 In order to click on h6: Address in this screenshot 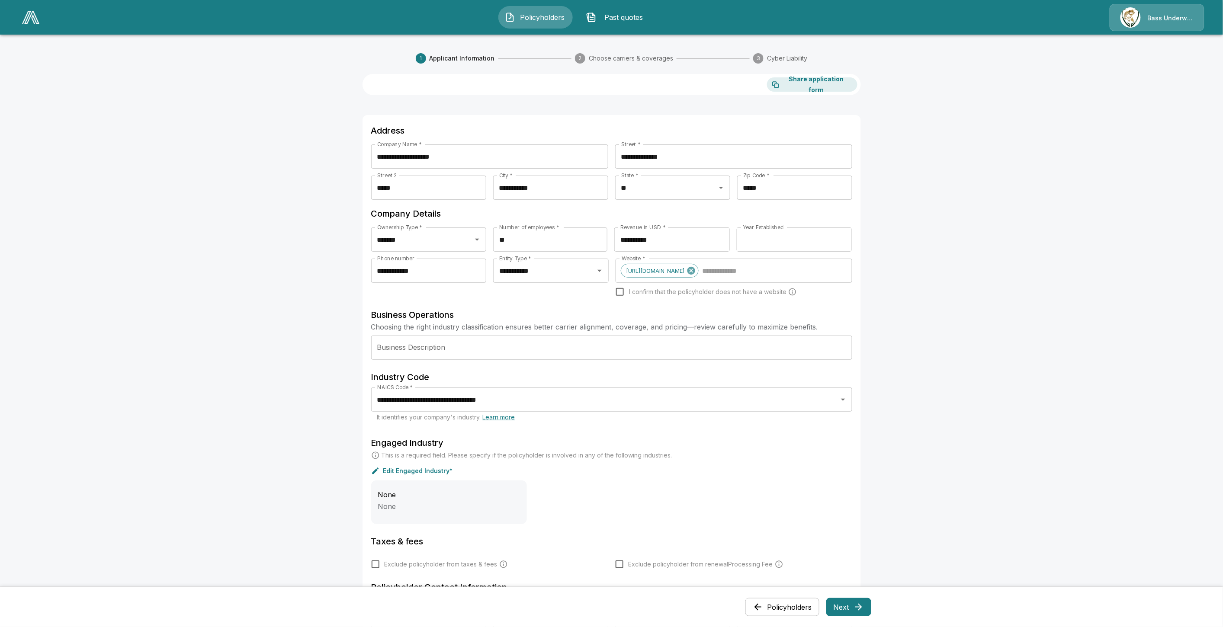, I will do `click(612, 131)`.